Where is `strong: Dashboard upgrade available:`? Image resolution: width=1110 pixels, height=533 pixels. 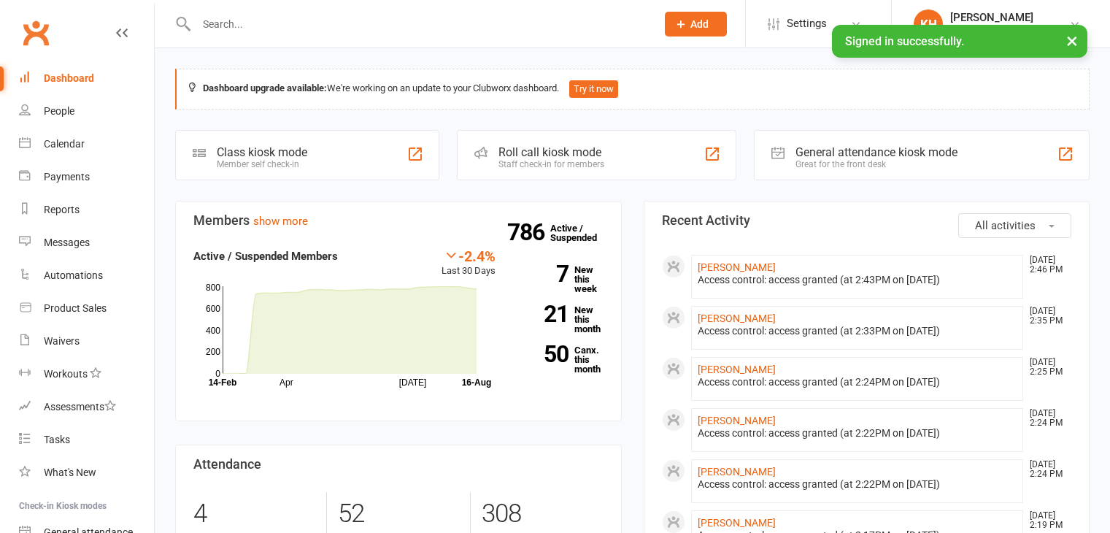 strong: Dashboard upgrade available: is located at coordinates (265, 88).